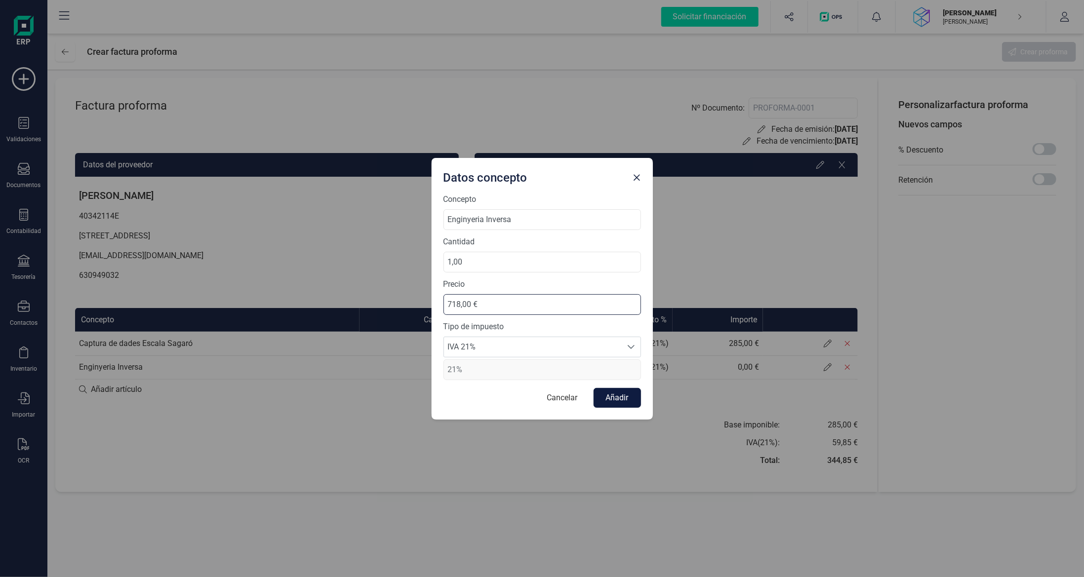 The height and width of the screenshot is (577, 1084). I want to click on div: Datos concepto, so click(534, 176).